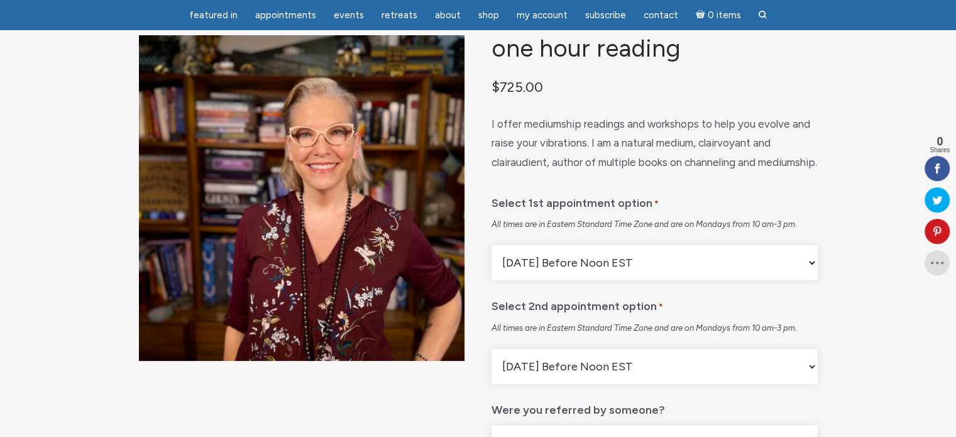 Image resolution: width=956 pixels, height=437 pixels. What do you see at coordinates (349, 15) in the screenshot?
I see `a: Events` at bounding box center [349, 15].